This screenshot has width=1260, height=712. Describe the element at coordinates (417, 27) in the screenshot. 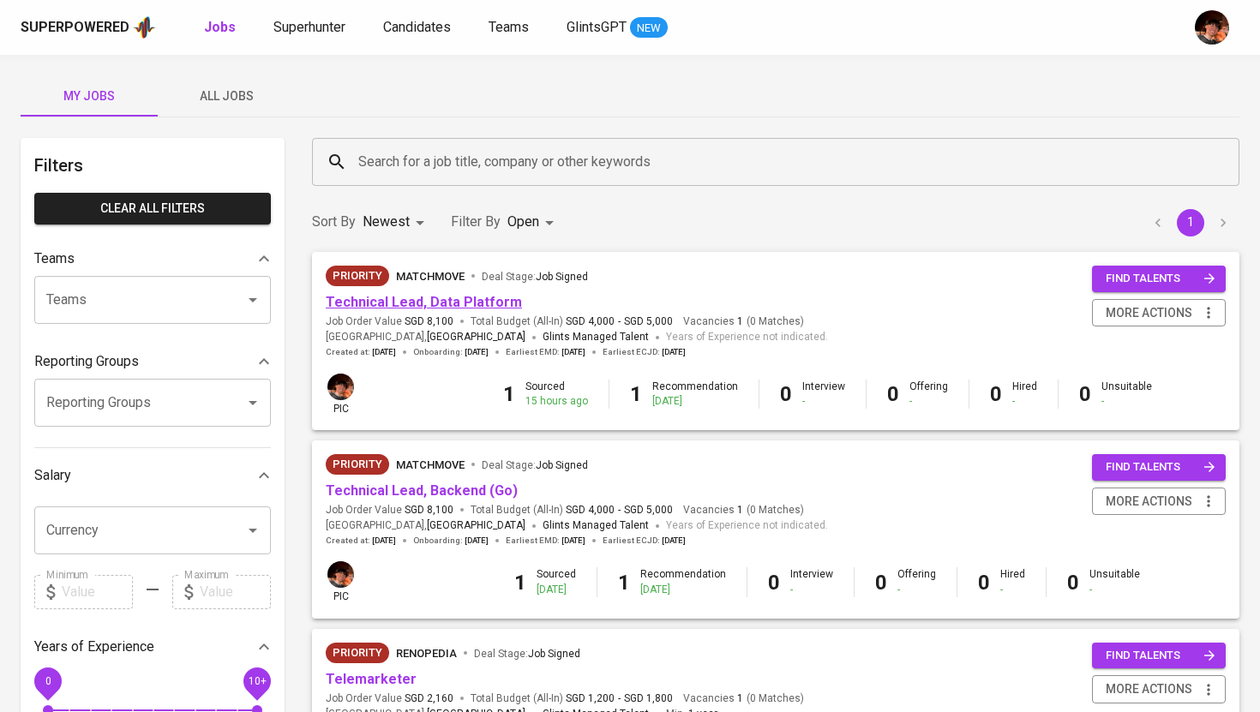

I see `span: Candidates` at that location.